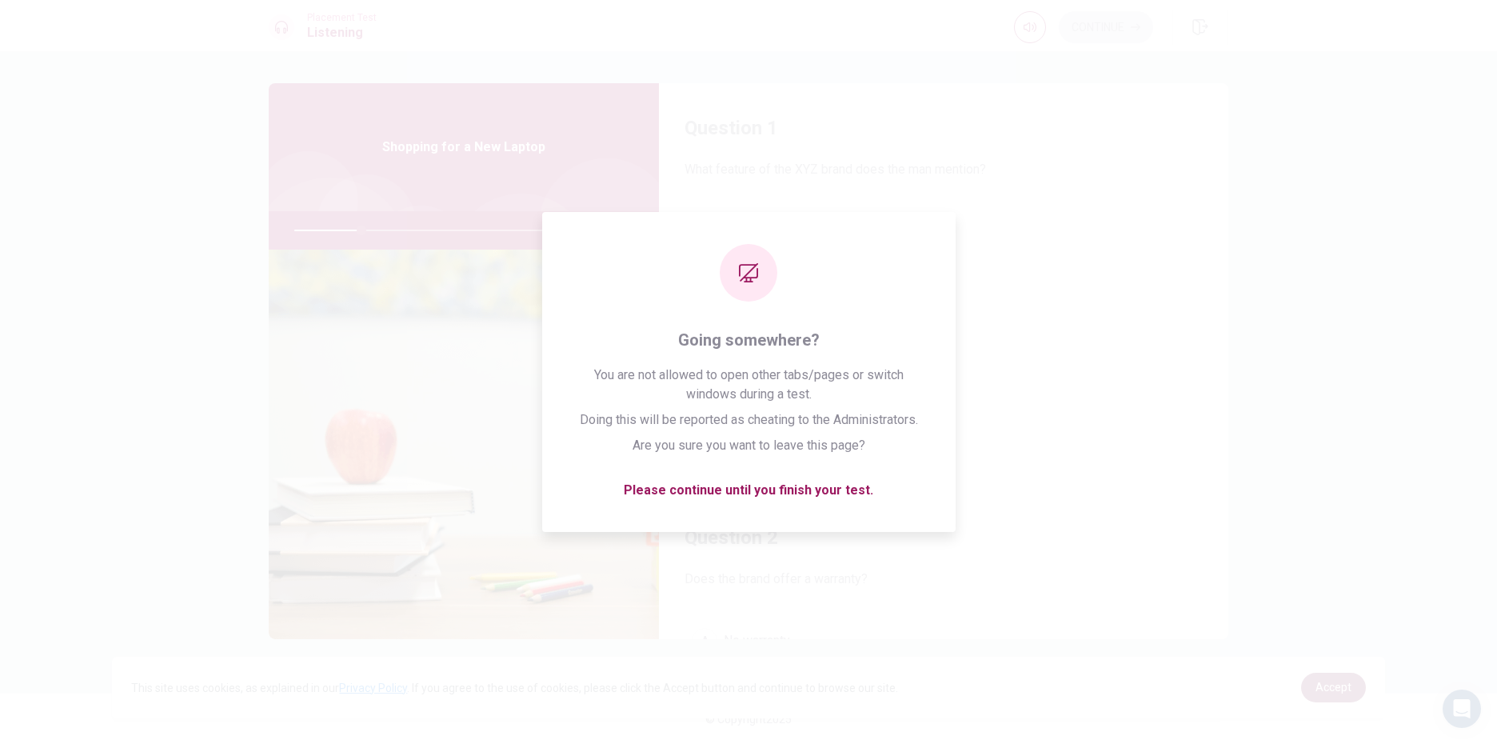 The height and width of the screenshot is (744, 1497). Describe the element at coordinates (341, 33) in the screenshot. I see `h1: Listening` at that location.